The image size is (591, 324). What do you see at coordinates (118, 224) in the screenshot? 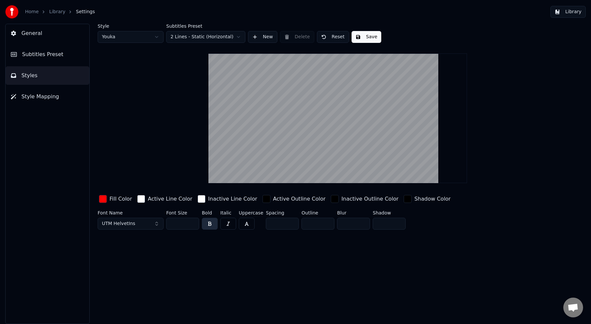
I see `span: UTM HelvetIns` at bounding box center [118, 224].